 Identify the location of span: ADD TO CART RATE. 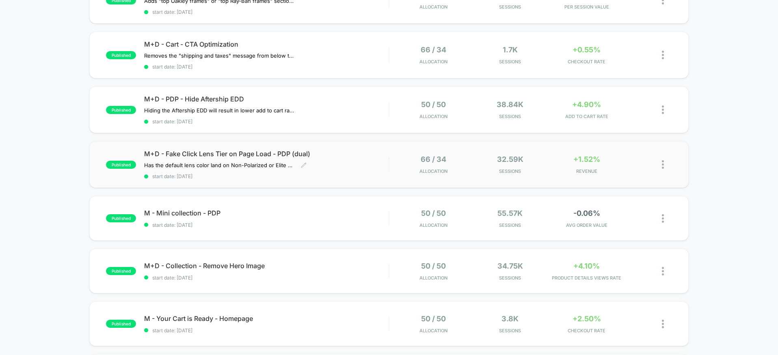
(587, 117).